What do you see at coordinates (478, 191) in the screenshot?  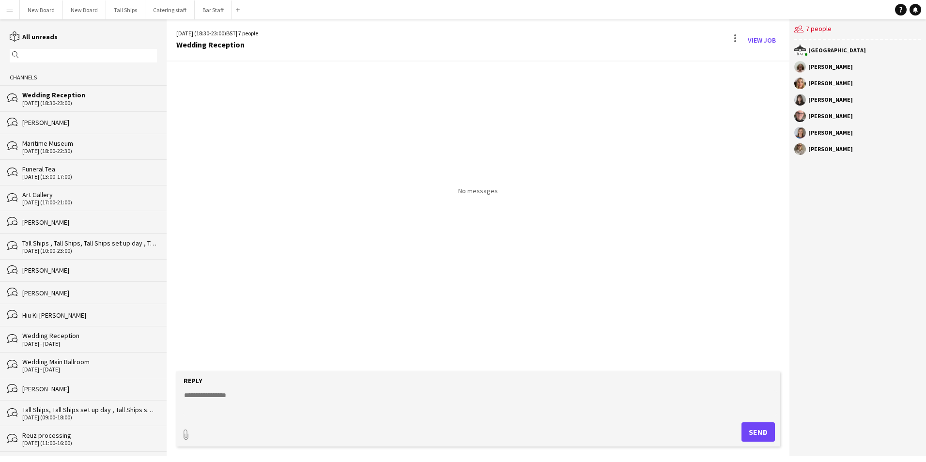 I see `p: No messages` at bounding box center [478, 191].